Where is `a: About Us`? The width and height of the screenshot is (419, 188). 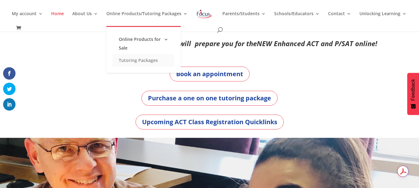 a: About Us is located at coordinates (85, 19).